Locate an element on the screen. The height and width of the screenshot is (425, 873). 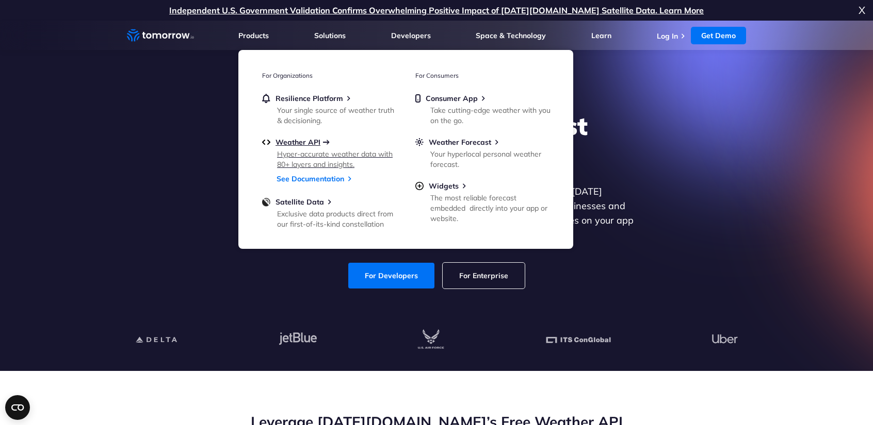
a: Products is located at coordinates (253, 36).